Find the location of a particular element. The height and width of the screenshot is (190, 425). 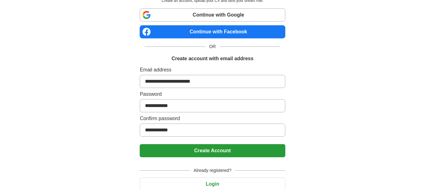

button: Create Account is located at coordinates (212, 150).